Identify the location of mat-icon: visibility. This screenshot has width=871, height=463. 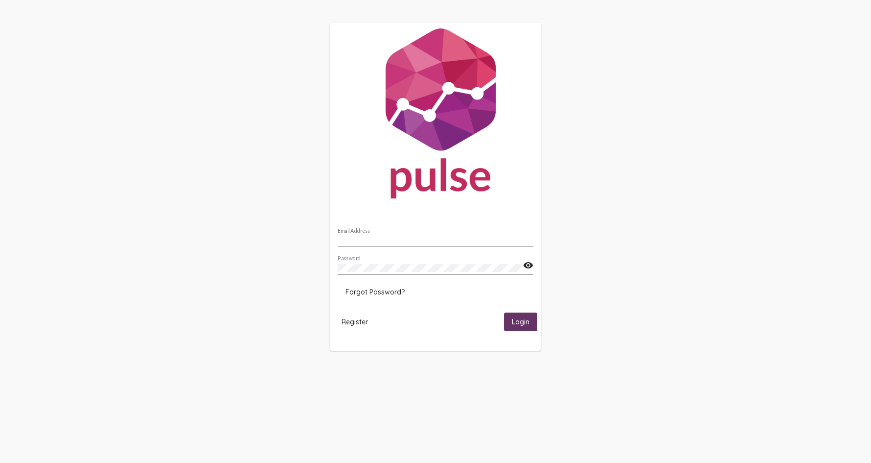
(528, 265).